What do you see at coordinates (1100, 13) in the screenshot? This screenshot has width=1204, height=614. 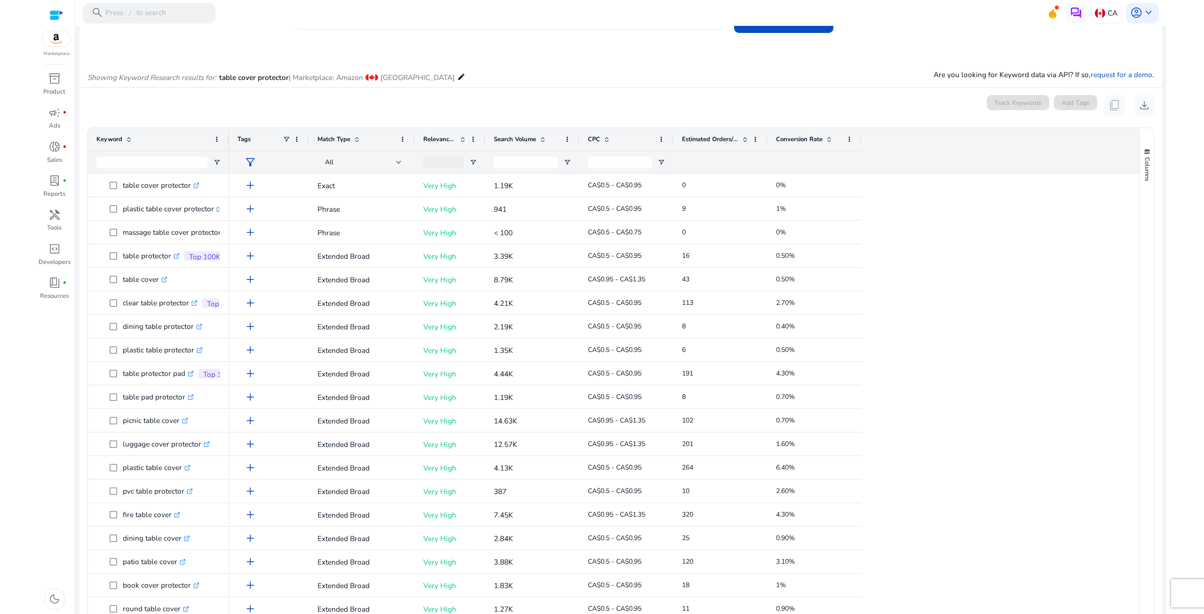 I see `img: ca.svg` at bounding box center [1100, 13].